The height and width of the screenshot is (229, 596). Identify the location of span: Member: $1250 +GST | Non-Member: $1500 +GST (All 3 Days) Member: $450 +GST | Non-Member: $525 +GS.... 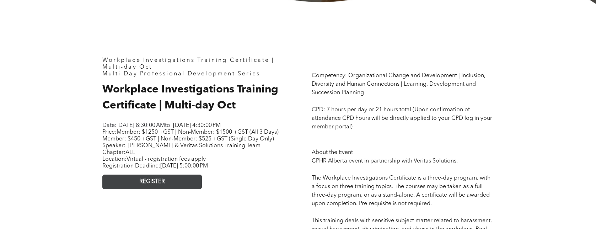
(191, 136).